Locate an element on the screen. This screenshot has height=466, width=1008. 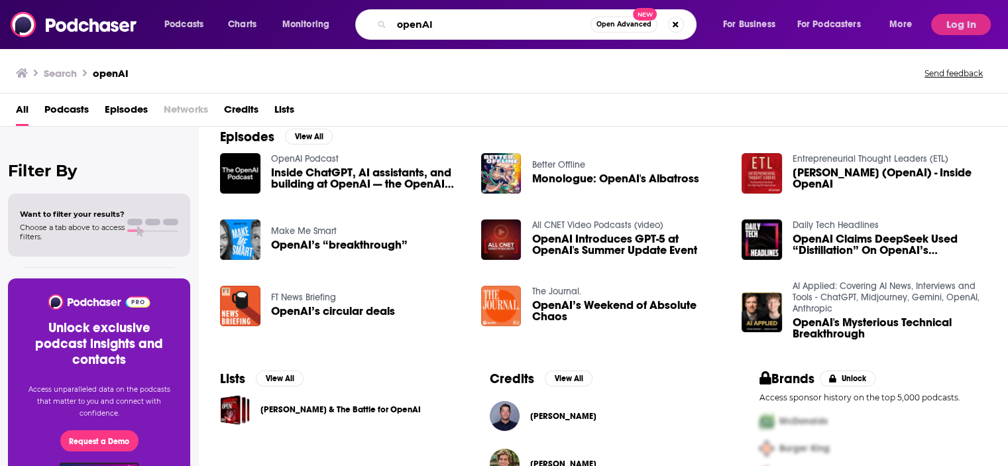
a: All is located at coordinates (22, 112).